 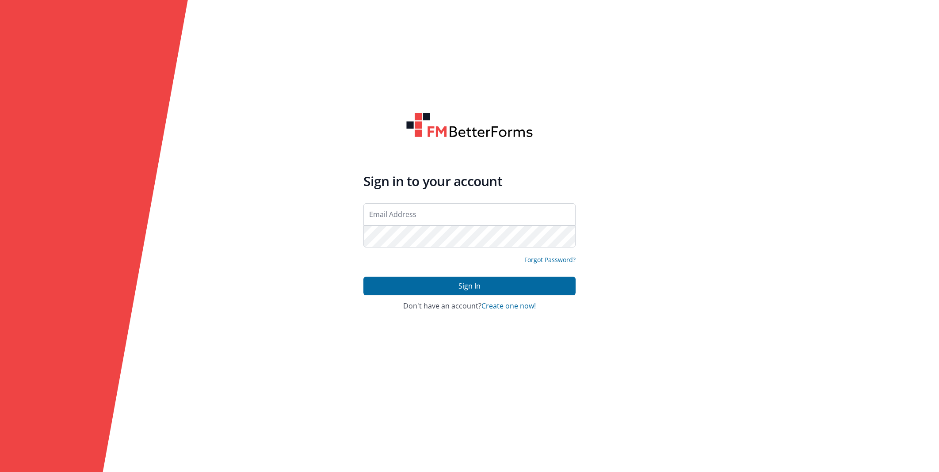 What do you see at coordinates (550, 260) in the screenshot?
I see `a: Forgot Password?` at bounding box center [550, 260].